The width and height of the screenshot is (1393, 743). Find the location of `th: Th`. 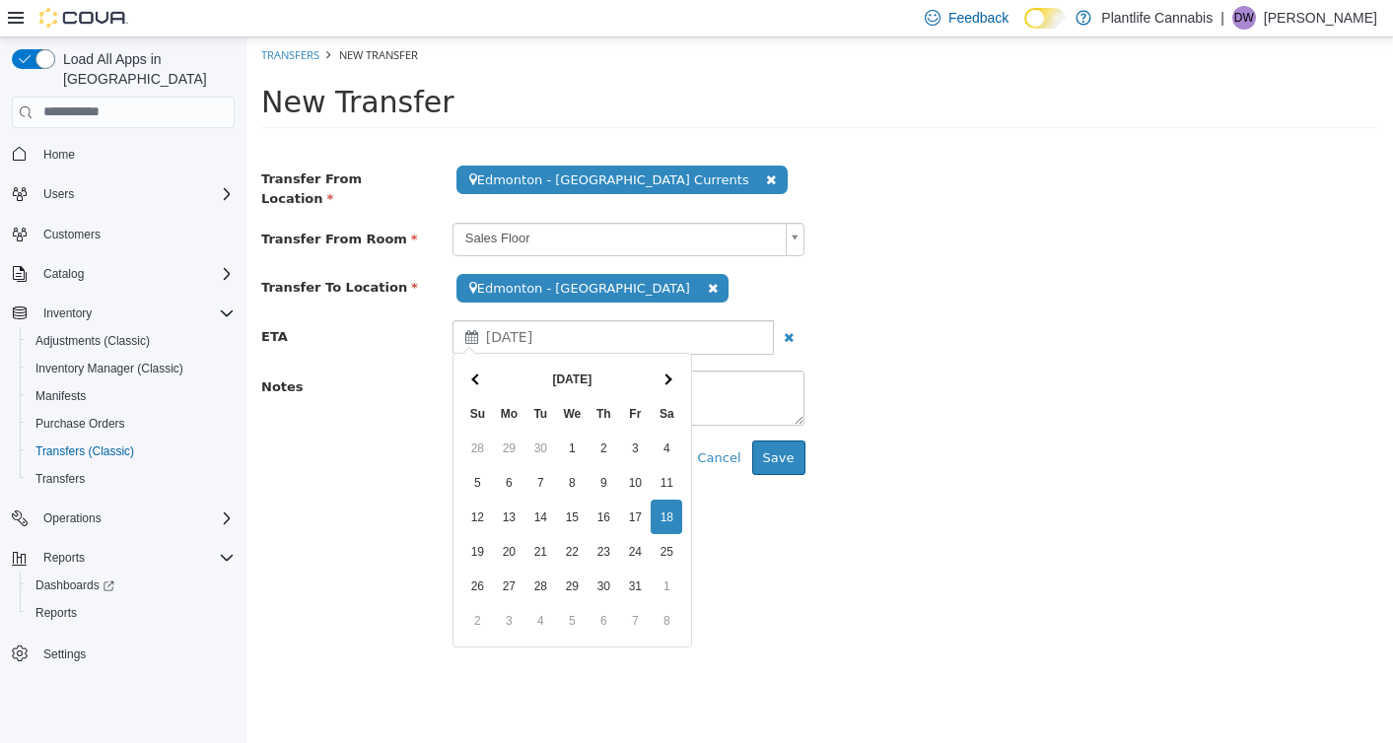

th: Th is located at coordinates (357, 375).